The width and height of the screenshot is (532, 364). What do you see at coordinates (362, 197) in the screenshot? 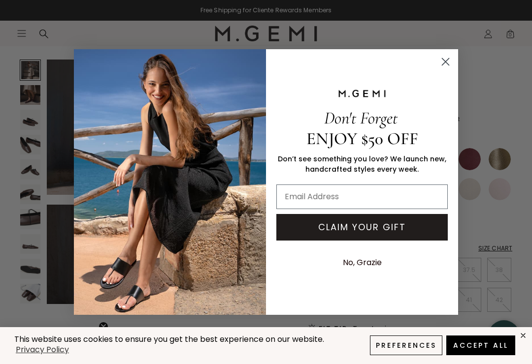
I see `input: Email Address` at bounding box center [362, 197].